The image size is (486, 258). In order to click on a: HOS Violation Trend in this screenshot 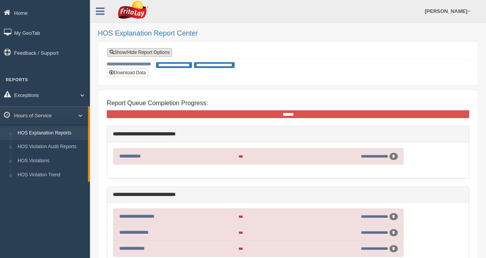, I will do `click(51, 175)`.